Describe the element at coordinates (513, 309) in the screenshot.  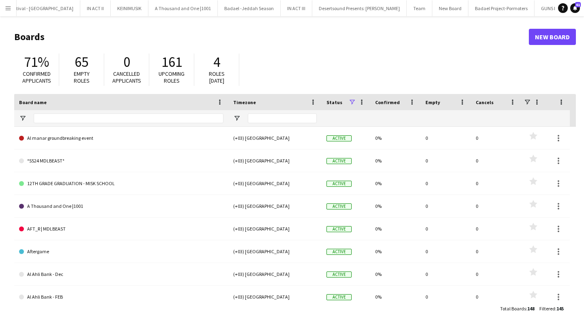
I see `span: Total Boards` at that location.